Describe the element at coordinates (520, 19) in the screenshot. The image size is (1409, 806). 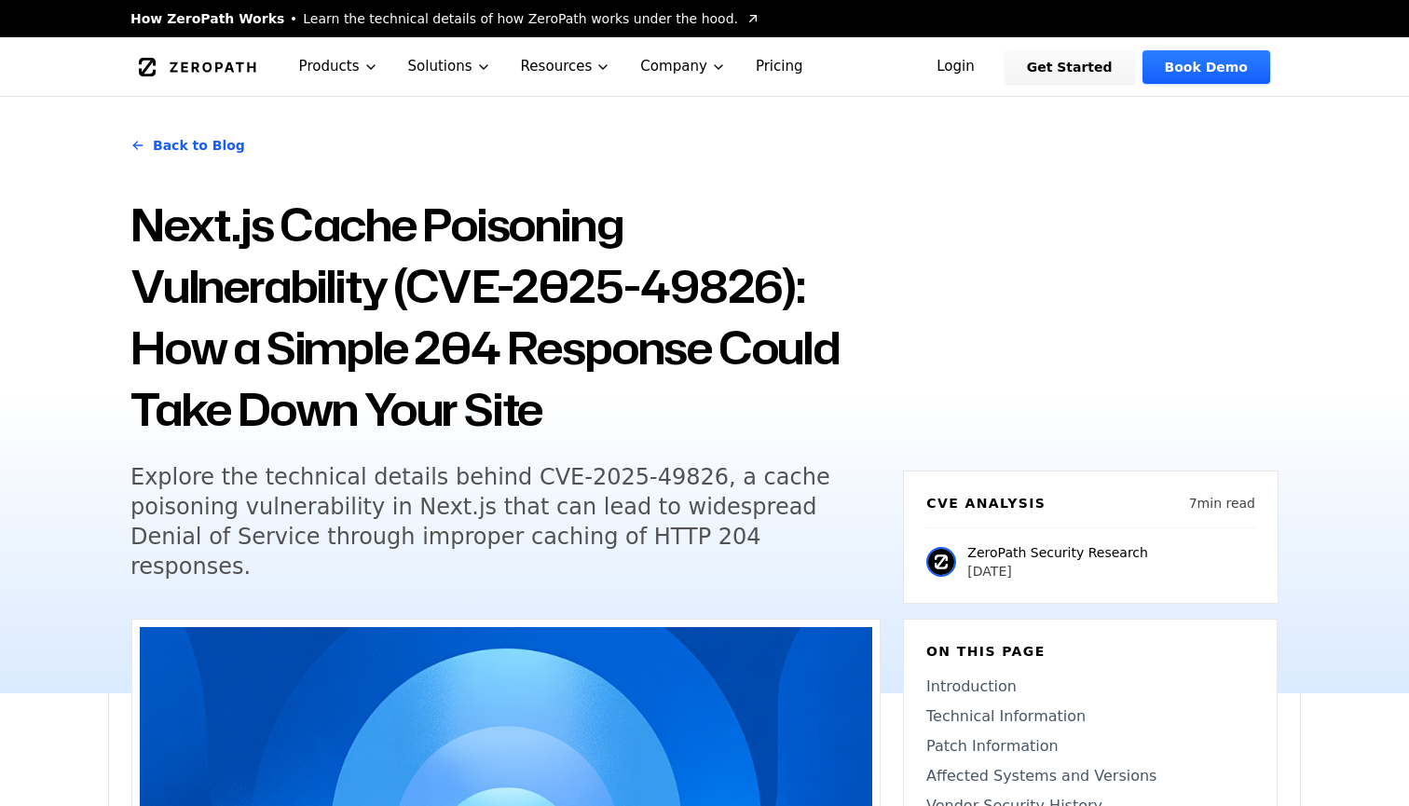
I see `span: Learn the technical details of how ZeroPath works under the hood.` at that location.